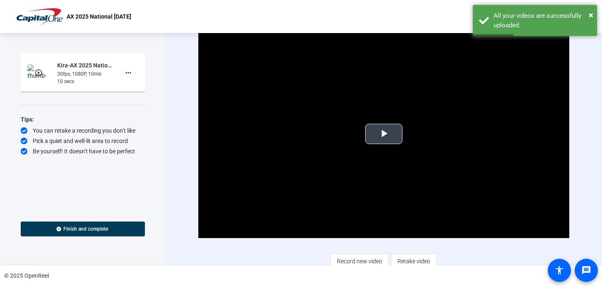  What do you see at coordinates (85, 65) in the screenshot?
I see `div: Kira-AX 2025 National Boss-s Day-AX 2025 National Boss-s Day -1759502552237-webcam` at bounding box center [85, 65].